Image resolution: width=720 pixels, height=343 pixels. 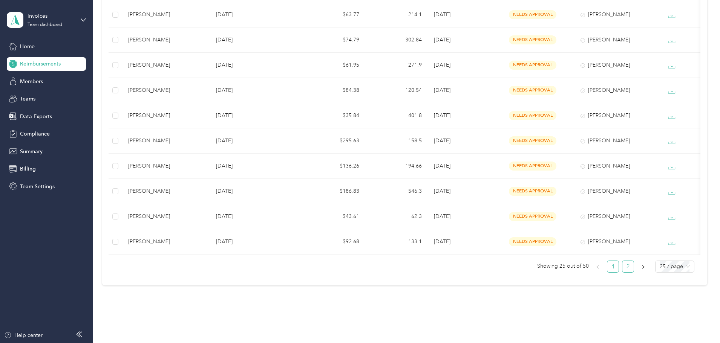 What do you see at coordinates (598, 267) in the screenshot?
I see `span: left` at bounding box center [598, 267].